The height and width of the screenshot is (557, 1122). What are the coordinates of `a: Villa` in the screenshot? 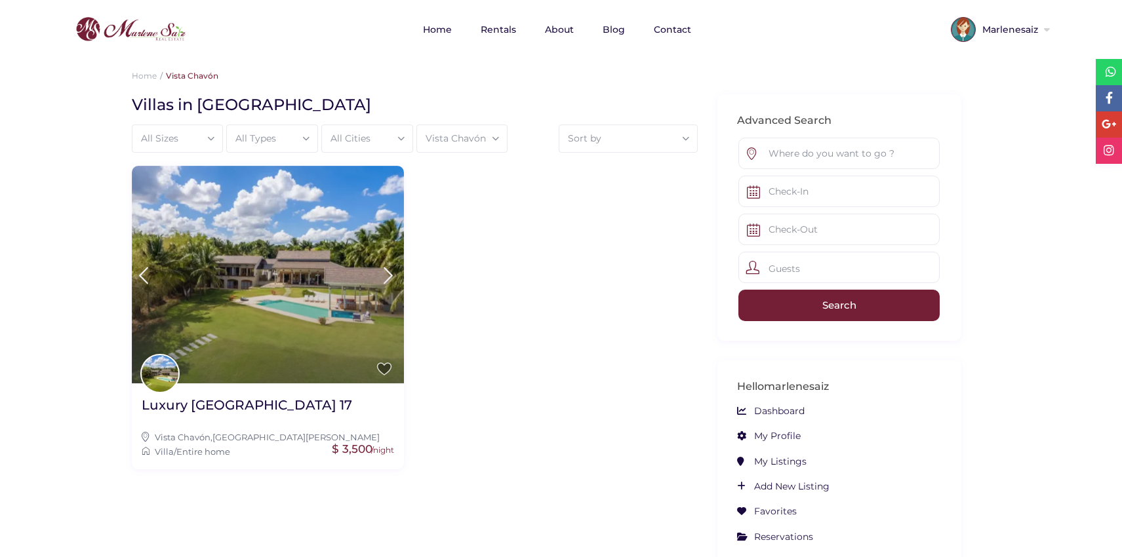 It's located at (164, 452).